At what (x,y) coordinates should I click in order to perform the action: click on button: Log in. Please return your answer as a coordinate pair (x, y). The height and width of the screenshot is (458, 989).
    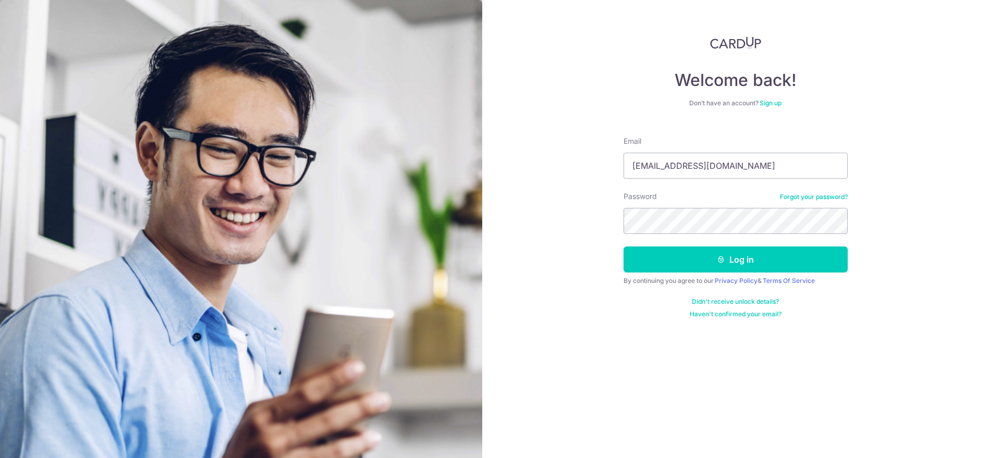
    Looking at the image, I should click on (736, 260).